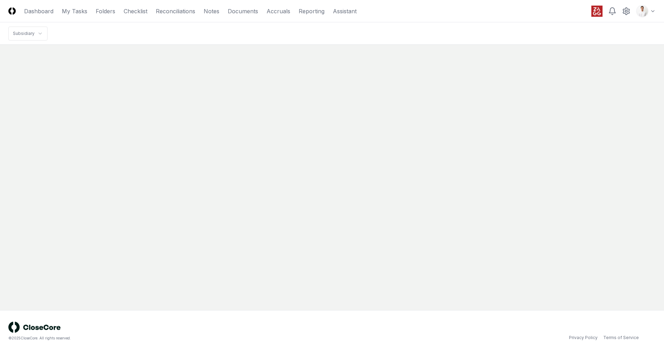 This screenshot has width=664, height=352. What do you see at coordinates (345, 11) in the screenshot?
I see `a: Assistant` at bounding box center [345, 11].